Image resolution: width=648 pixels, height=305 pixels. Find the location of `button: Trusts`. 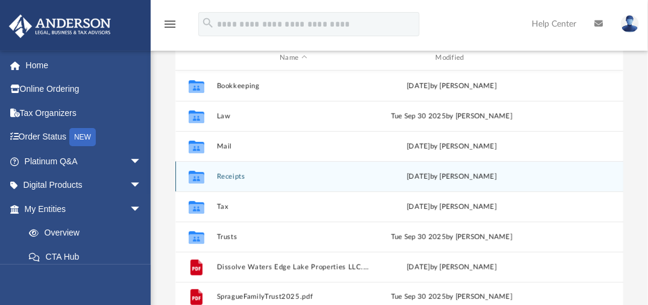

button: Trusts is located at coordinates (294, 236).